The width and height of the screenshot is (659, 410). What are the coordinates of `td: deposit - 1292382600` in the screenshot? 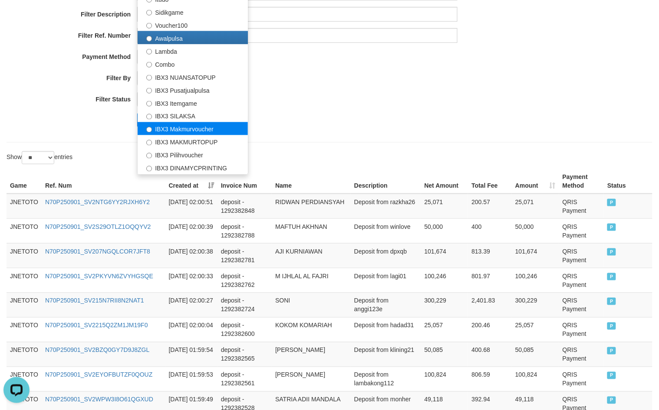 It's located at (244, 330).